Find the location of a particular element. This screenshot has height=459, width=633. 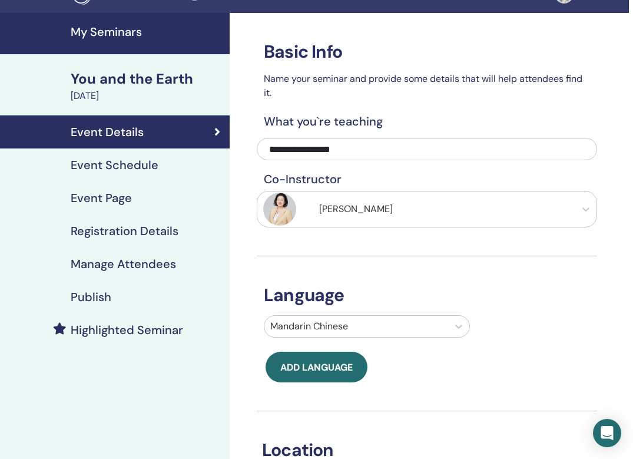

img: default.jpg is located at coordinates (280, 209).